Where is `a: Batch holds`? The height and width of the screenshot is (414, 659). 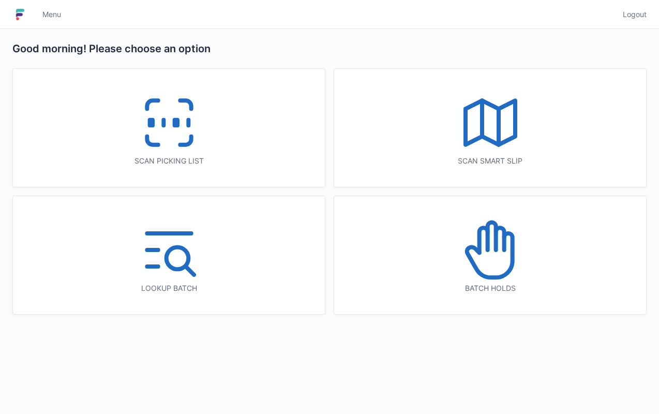
a: Batch holds is located at coordinates (490, 255).